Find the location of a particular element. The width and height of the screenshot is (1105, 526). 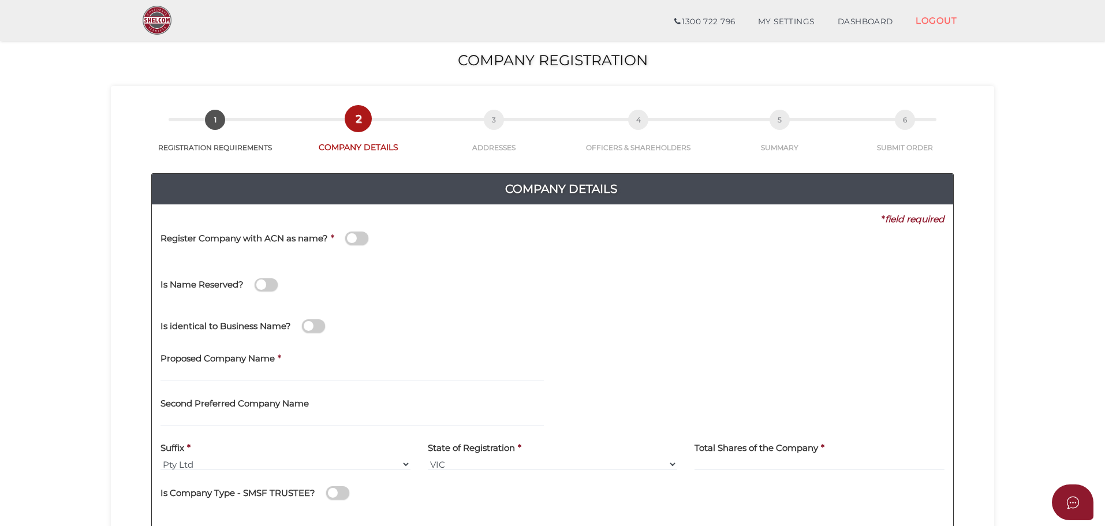

a: 3ADDRESSES is located at coordinates (494, 137).